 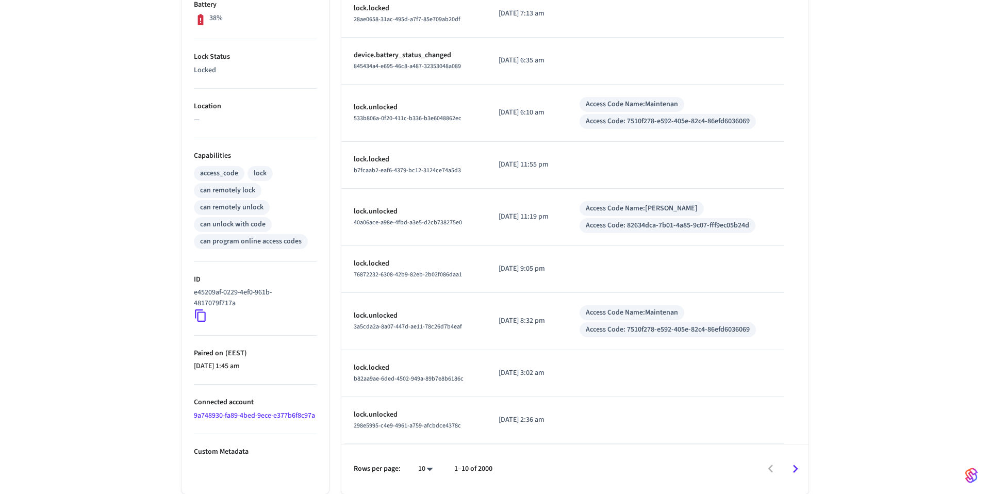 What do you see at coordinates (260, 173) in the screenshot?
I see `div: lock` at bounding box center [260, 173].